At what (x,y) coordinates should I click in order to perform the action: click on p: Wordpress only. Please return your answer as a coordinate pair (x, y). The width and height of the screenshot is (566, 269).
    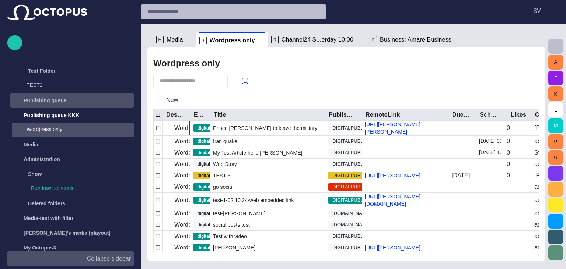
    Looking at the image, I should click on (44, 129).